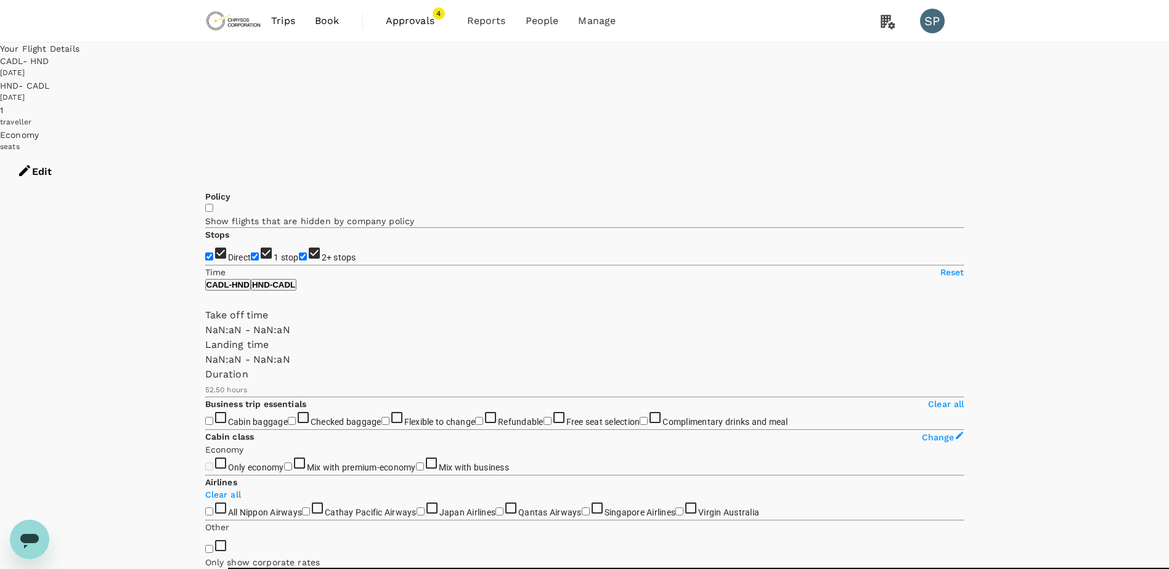  What do you see at coordinates (216, 272) in the screenshot?
I see `p: Time` at bounding box center [216, 272].